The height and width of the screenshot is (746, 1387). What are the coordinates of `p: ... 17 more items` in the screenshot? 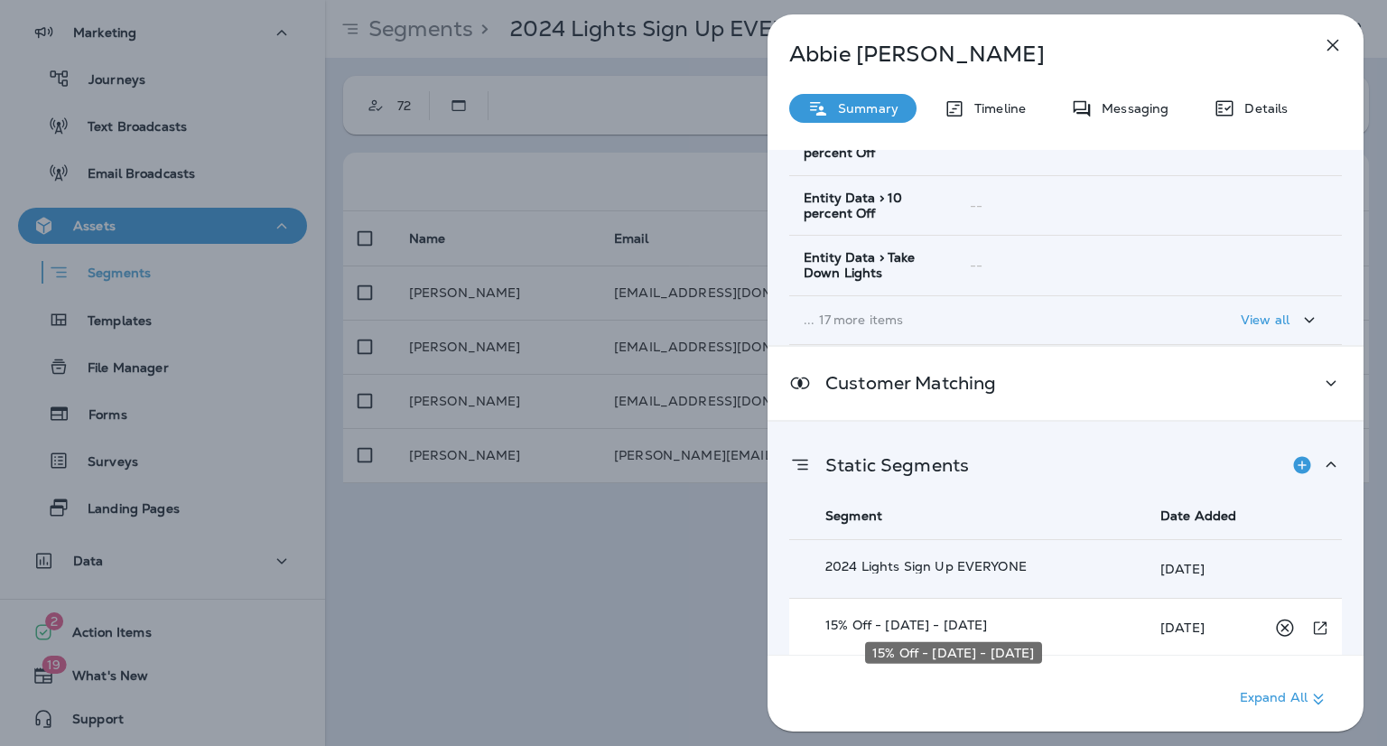 It's located at (977, 320).